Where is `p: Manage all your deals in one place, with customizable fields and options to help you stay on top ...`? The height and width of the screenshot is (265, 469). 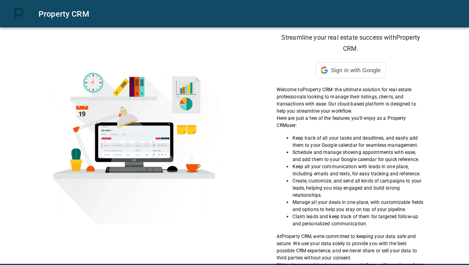
p: Manage all your deals in one place, with customizable fields and options to help you stay on top ... is located at coordinates (359, 206).